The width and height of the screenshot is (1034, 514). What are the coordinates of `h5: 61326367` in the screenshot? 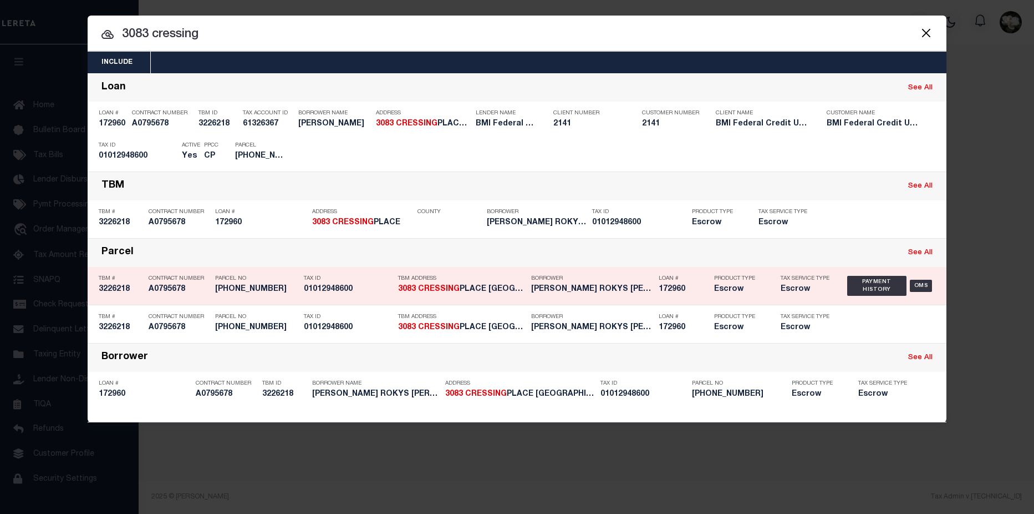 It's located at (268, 124).